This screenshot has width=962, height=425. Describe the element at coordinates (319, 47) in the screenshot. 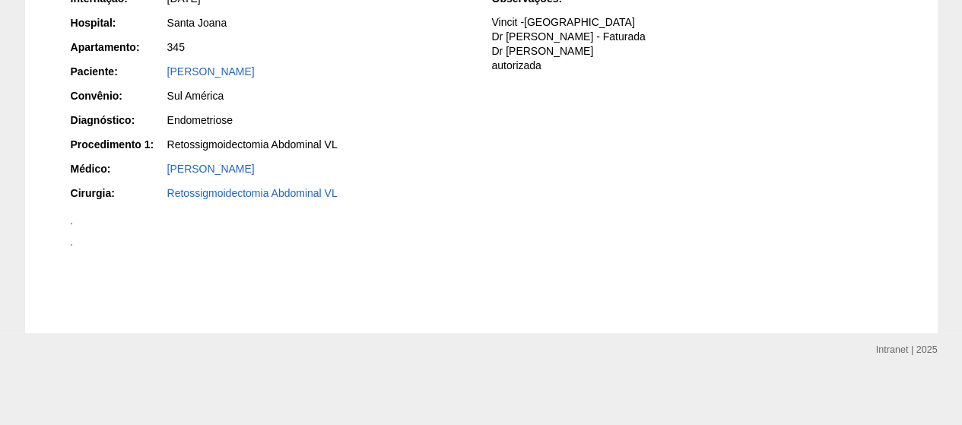

I see `div: 345` at that location.